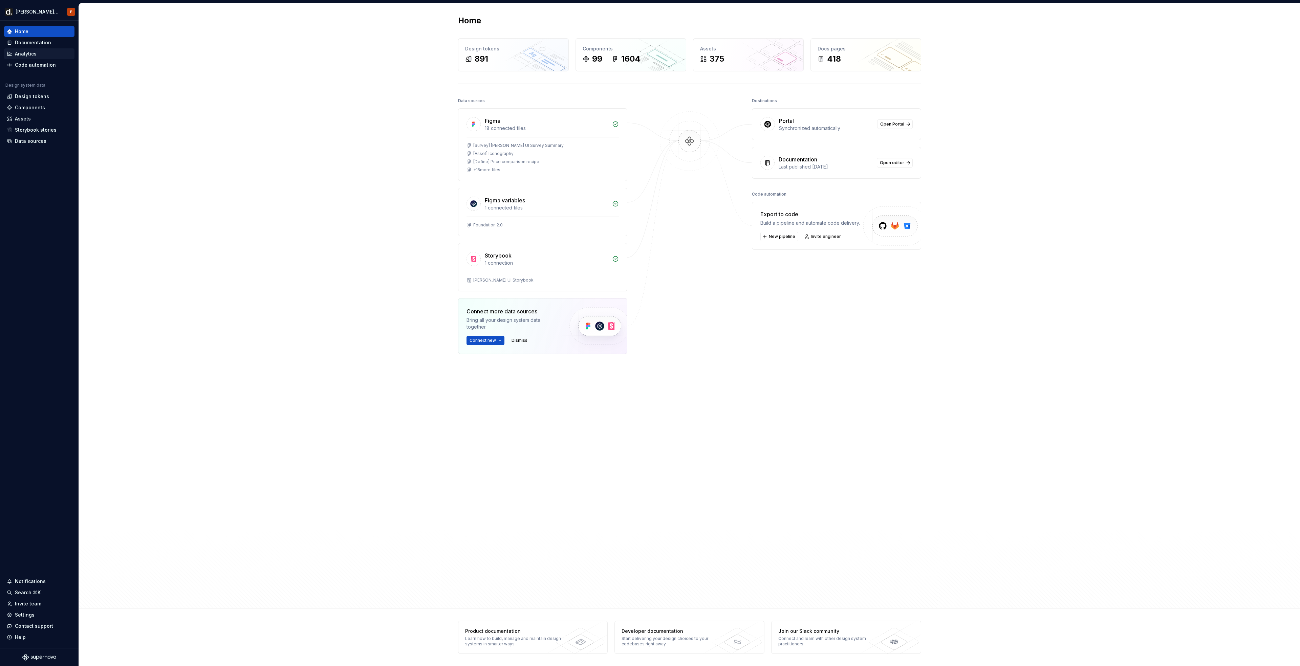 The height and width of the screenshot is (666, 1300). I want to click on a: Assets375, so click(748, 55).